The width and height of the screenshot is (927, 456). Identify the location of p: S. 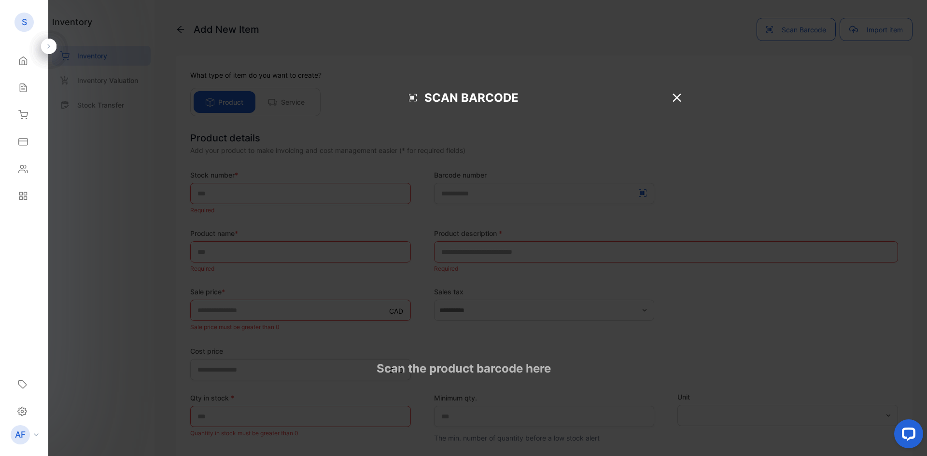
(24, 22).